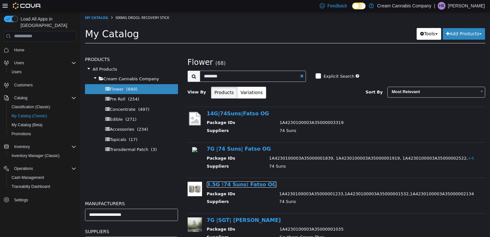 The width and height of the screenshot is (490, 237). What do you see at coordinates (19, 50) in the screenshot?
I see `span: Home` at bounding box center [19, 50].